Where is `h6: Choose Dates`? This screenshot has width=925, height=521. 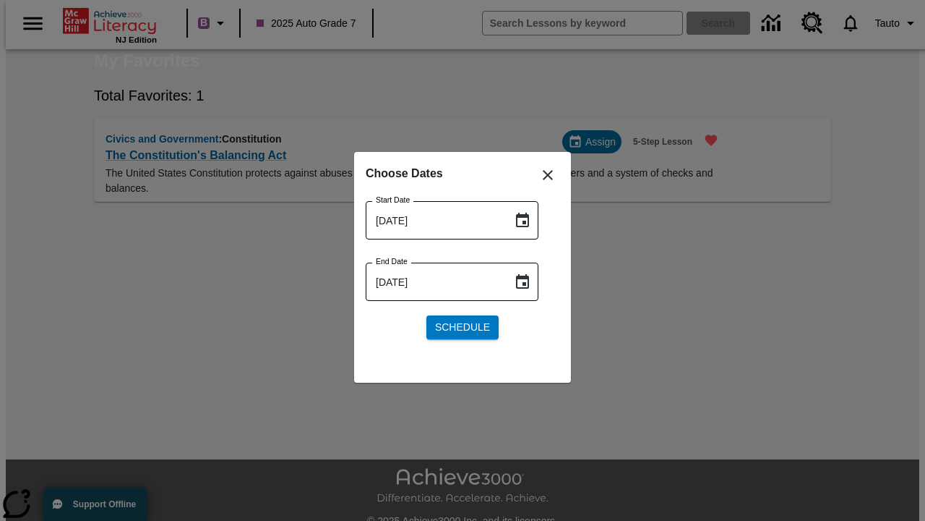 h6: Choose Dates is located at coordinates (463, 174).